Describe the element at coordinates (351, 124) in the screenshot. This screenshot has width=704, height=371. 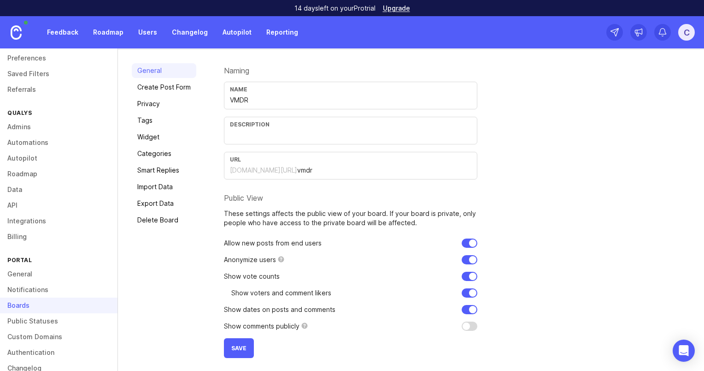
I see `div: Description` at that location.